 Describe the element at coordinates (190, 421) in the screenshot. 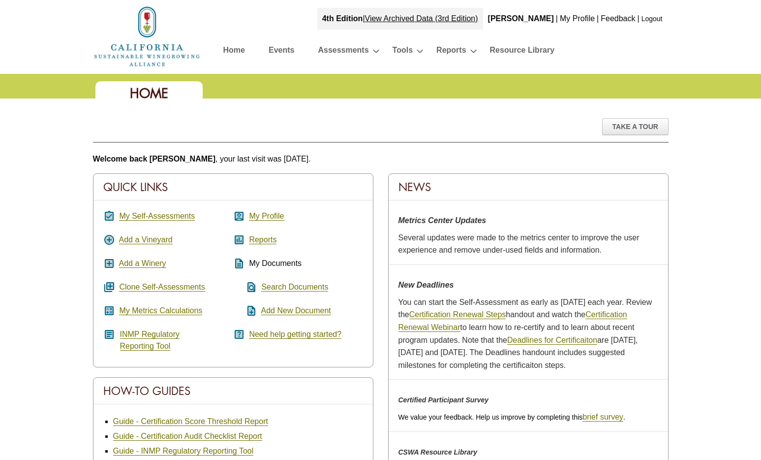

I see `a: Guide - Certification Score Threshold Report` at that location.